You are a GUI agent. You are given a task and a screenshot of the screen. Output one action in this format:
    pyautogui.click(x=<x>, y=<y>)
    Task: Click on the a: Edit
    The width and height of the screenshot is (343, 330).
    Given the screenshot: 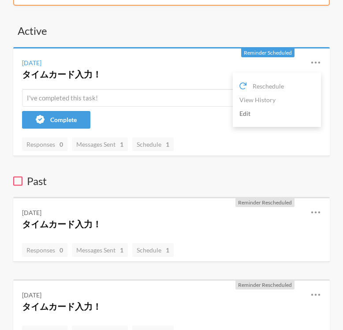 What is the action you would take?
    pyautogui.click(x=277, y=113)
    